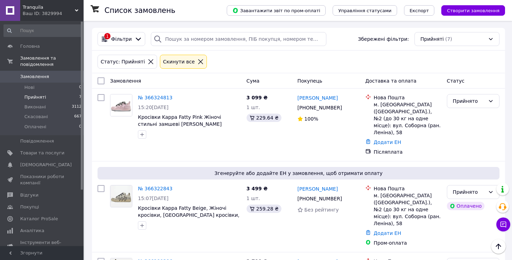 This screenshot has width=512, height=260. I want to click on span: Виконані, so click(35, 107).